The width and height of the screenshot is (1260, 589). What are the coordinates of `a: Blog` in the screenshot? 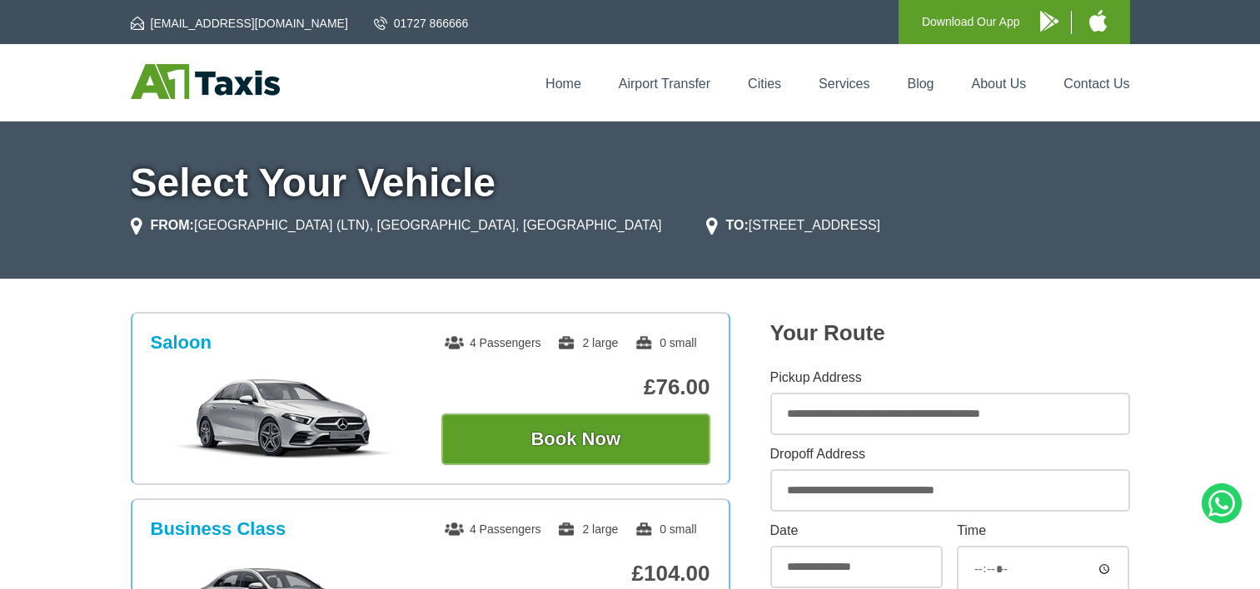 It's located at (920, 83).